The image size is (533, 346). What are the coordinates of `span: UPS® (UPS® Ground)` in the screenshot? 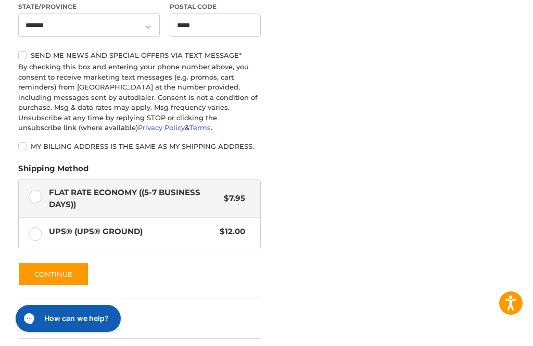 It's located at (132, 232).